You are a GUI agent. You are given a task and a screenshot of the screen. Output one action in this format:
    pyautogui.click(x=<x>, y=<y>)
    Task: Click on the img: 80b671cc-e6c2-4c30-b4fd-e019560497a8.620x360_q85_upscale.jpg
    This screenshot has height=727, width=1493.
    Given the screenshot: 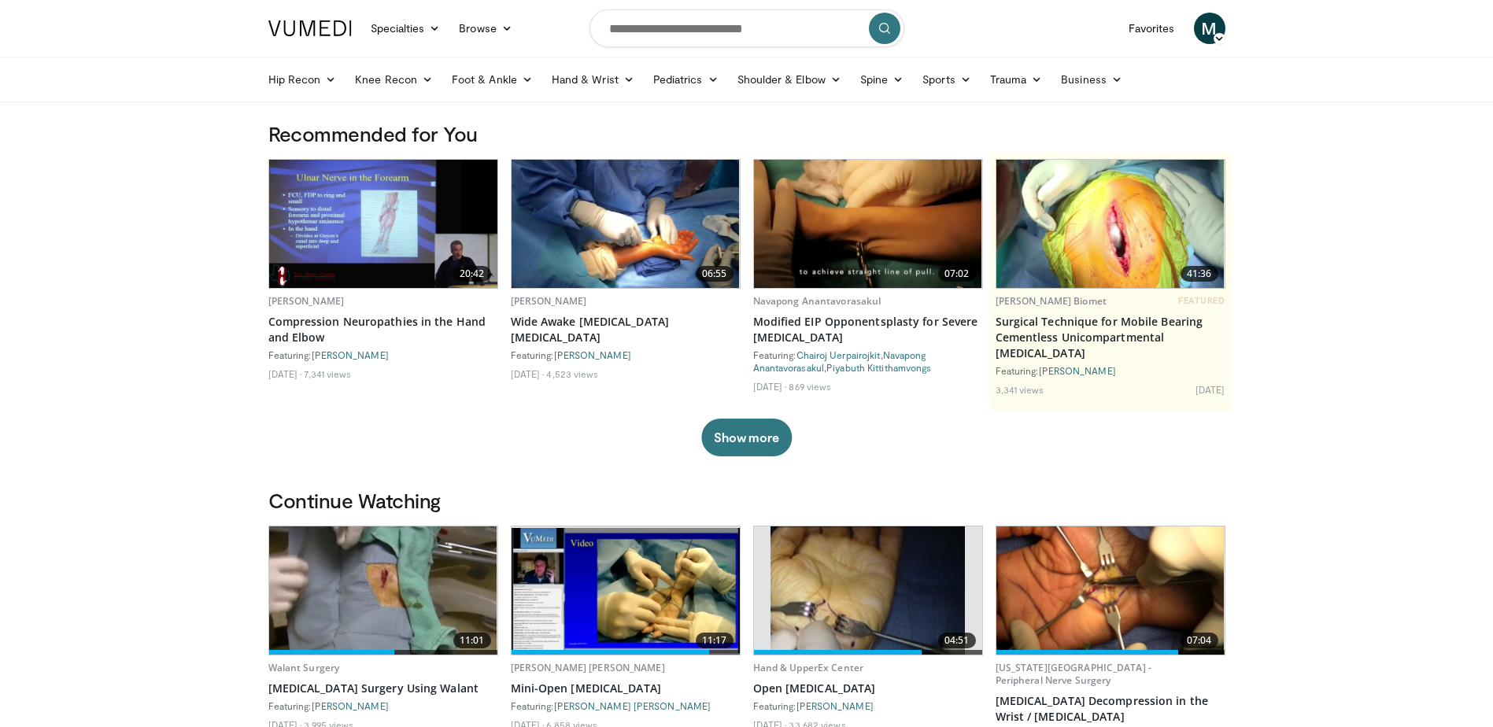 What is the action you would take?
    pyautogui.click(x=1111, y=590)
    